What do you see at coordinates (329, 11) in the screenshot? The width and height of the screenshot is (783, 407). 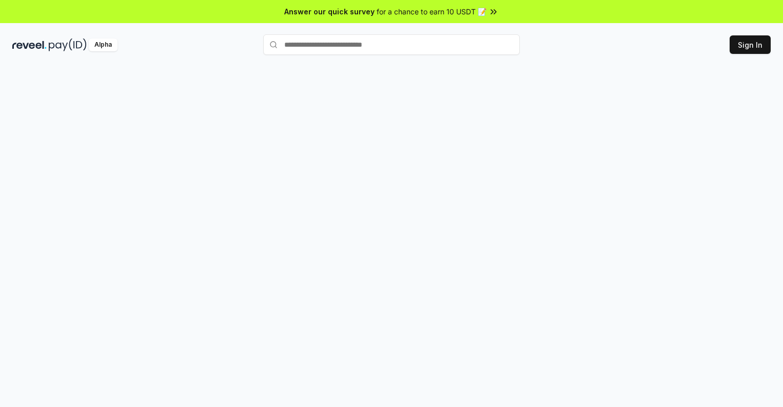 I see `span: Answer our quick survey` at bounding box center [329, 11].